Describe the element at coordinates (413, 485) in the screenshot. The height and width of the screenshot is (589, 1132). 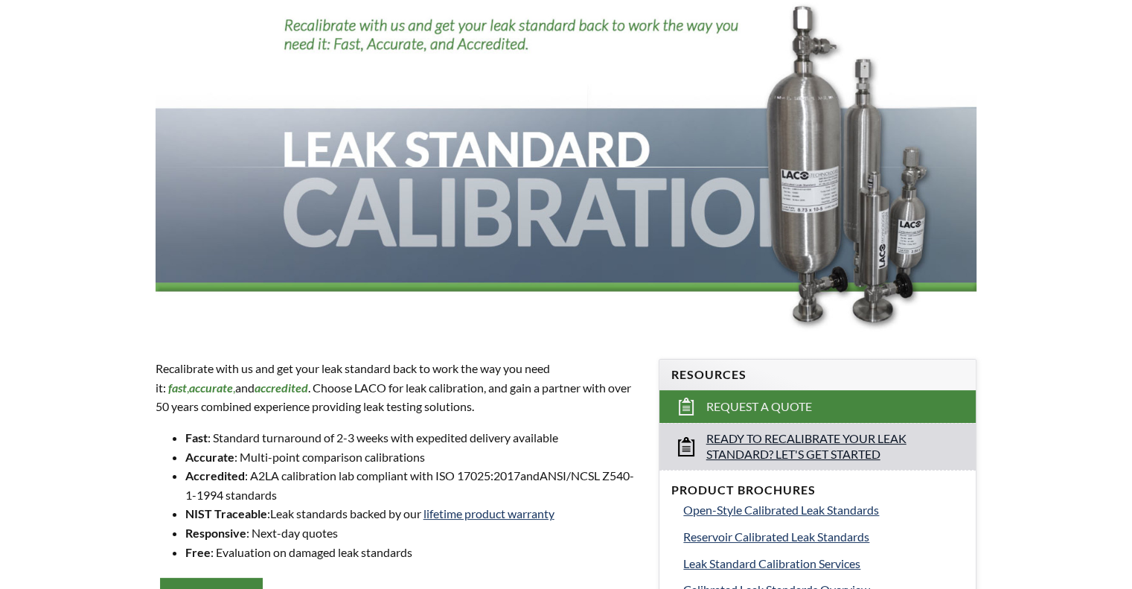
I see `li: : A2LA calibration lab compliant with standards` at that location.